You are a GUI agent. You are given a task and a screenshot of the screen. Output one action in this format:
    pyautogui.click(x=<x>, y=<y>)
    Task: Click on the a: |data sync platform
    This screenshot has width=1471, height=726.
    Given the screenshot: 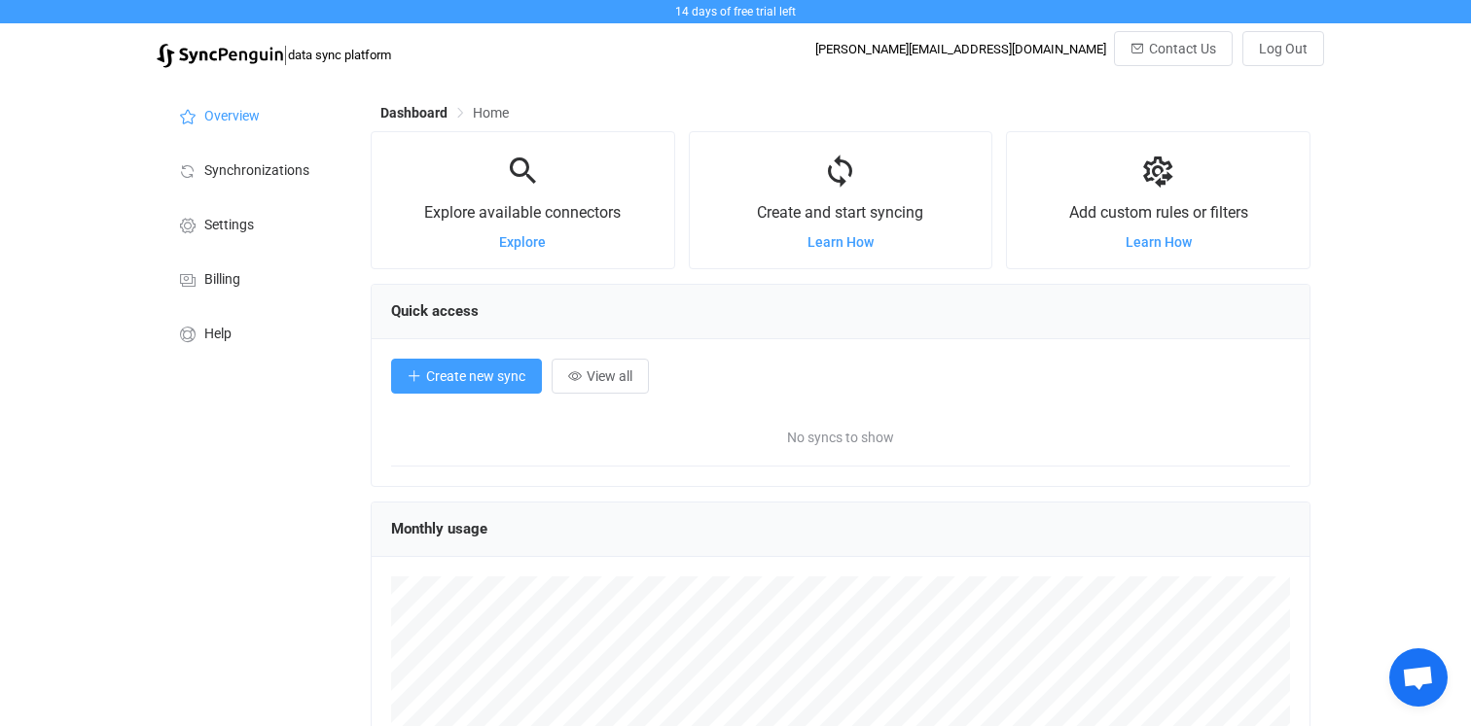 What is the action you would take?
    pyautogui.click(x=273, y=54)
    